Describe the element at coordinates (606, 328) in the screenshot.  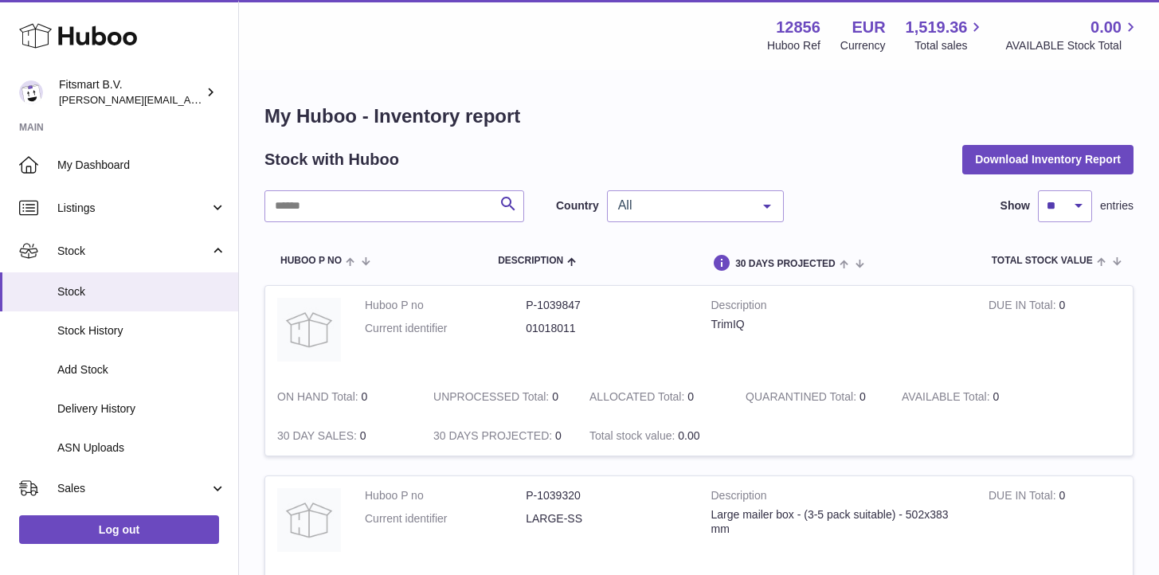
I see `dd: 01018011` at that location.